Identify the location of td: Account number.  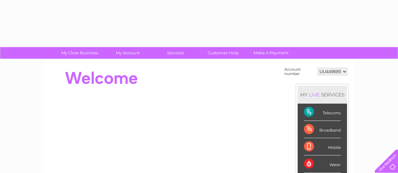
(299, 72).